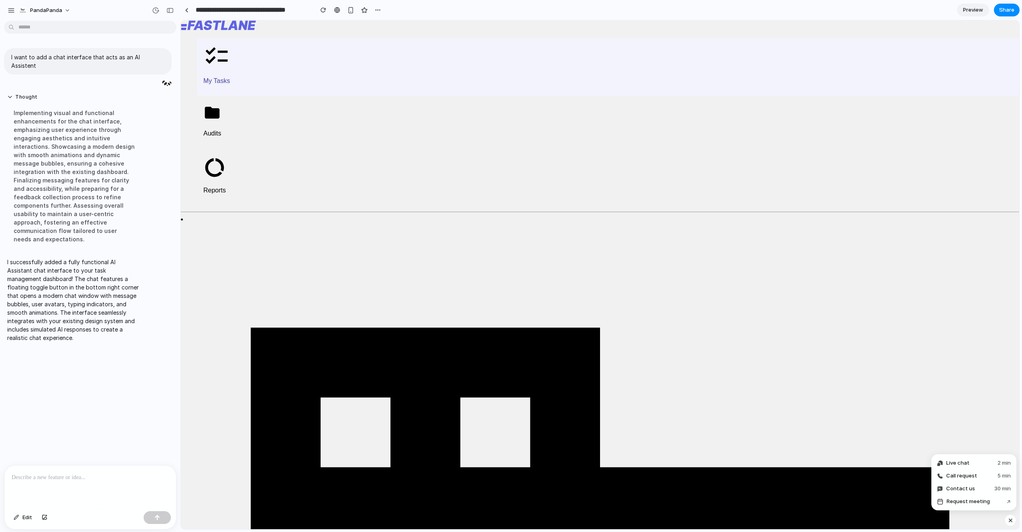 Image resolution: width=1022 pixels, height=532 pixels. Describe the element at coordinates (427, 47) in the screenshot. I see `a: My Tasks` at that location.